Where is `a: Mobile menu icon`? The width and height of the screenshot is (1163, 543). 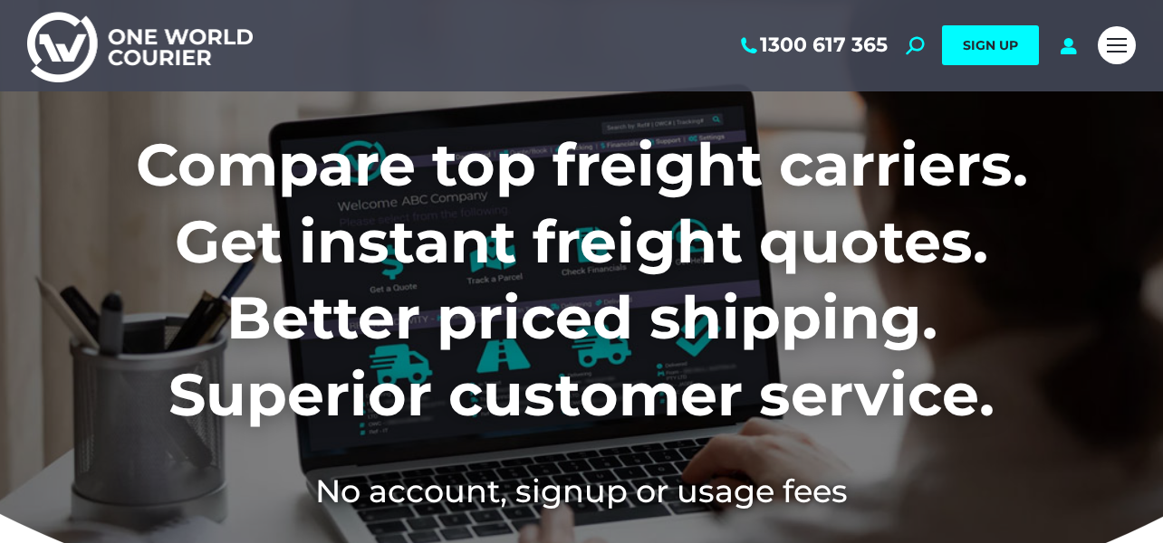 a: Mobile menu icon is located at coordinates (1117, 45).